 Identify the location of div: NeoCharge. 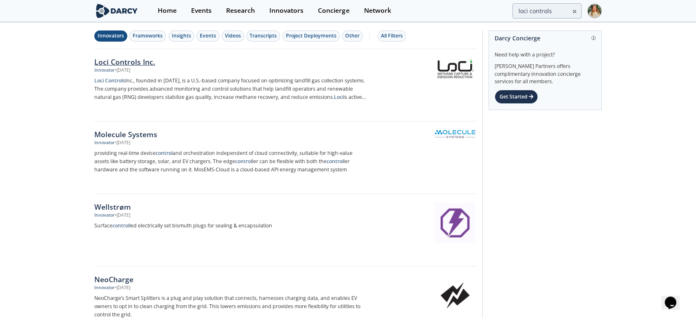
(231, 279).